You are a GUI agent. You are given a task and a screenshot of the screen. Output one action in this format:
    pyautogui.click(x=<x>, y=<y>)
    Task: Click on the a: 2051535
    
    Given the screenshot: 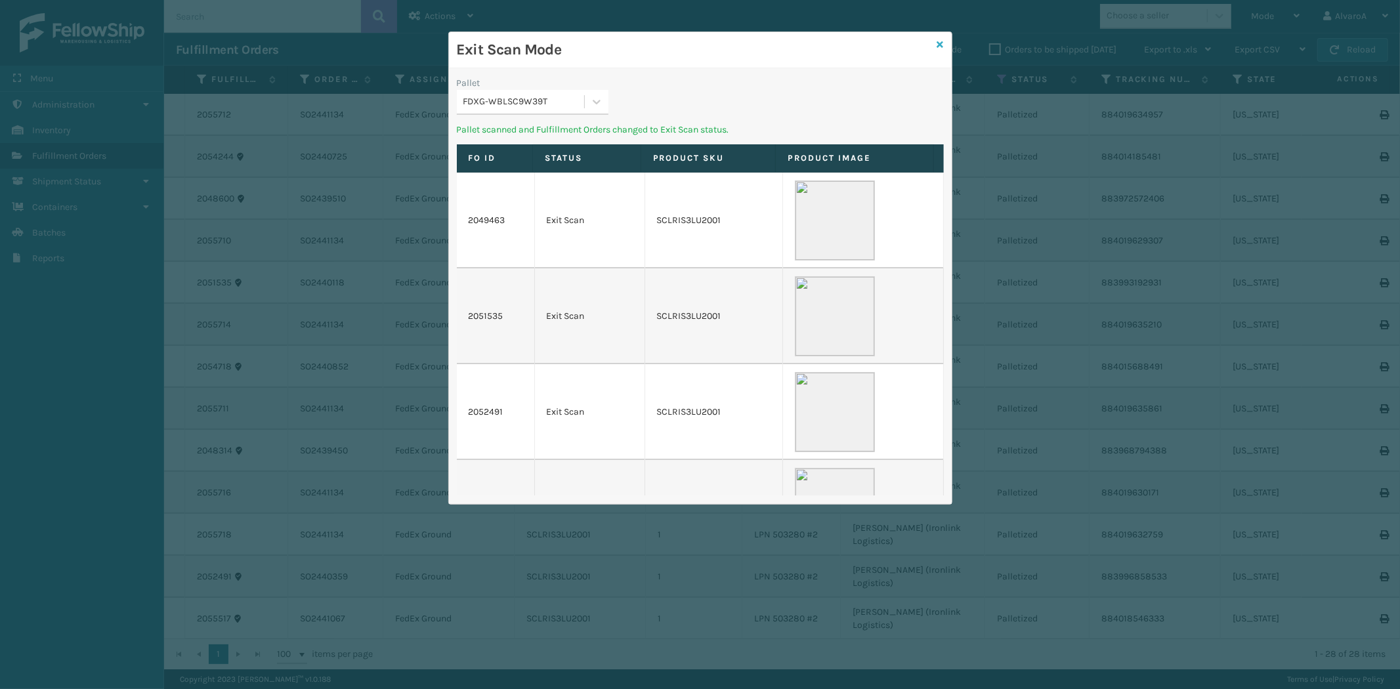 What is the action you would take?
    pyautogui.click(x=486, y=316)
    